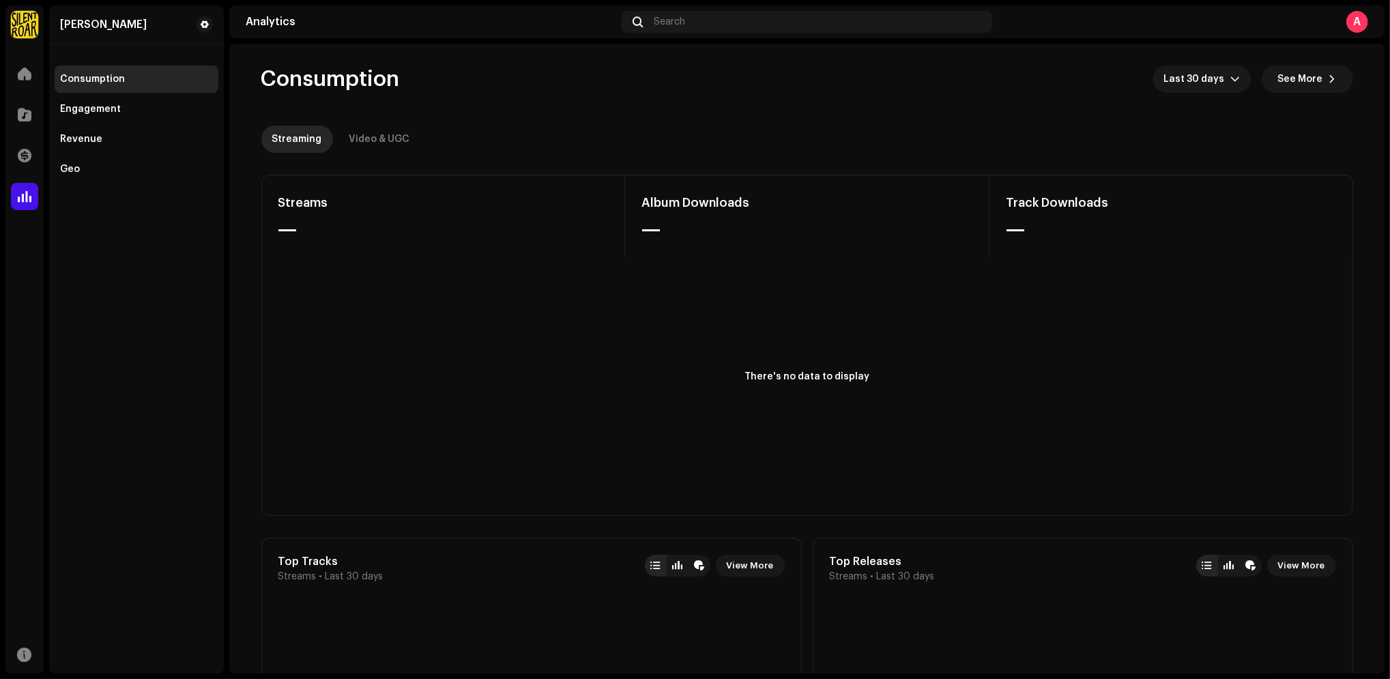 This screenshot has width=1390, height=679. Describe the element at coordinates (1301, 79) in the screenshot. I see `span: See More` at that location.